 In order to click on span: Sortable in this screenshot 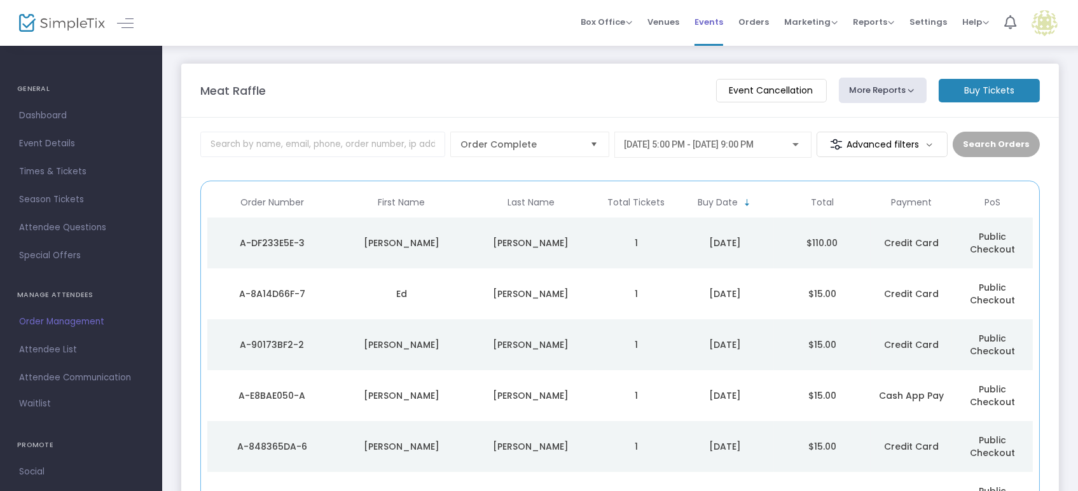, I will do `click(747, 203)`.